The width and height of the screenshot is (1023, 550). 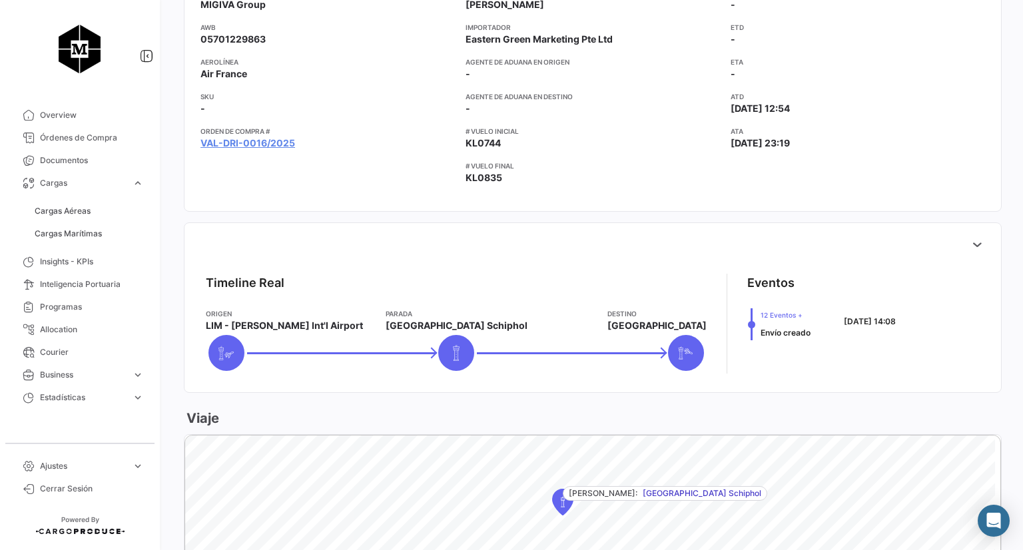 I want to click on a: Overview, so click(x=80, y=115).